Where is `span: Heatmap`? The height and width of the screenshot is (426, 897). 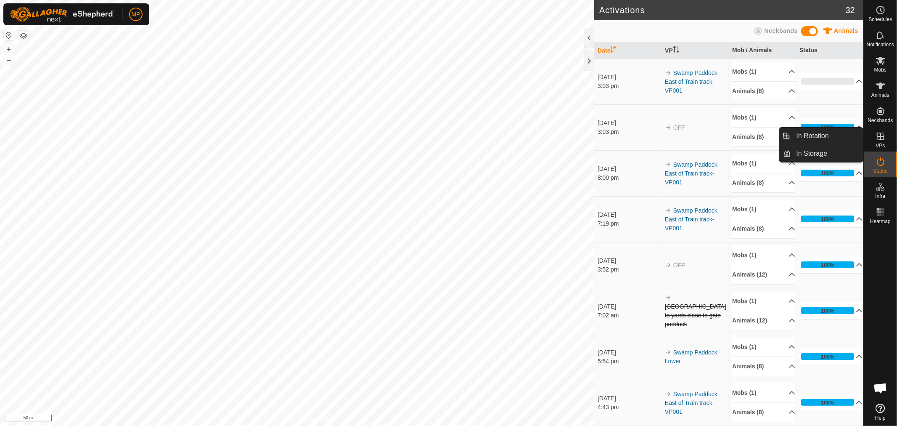 span: Heatmap is located at coordinates (881, 221).